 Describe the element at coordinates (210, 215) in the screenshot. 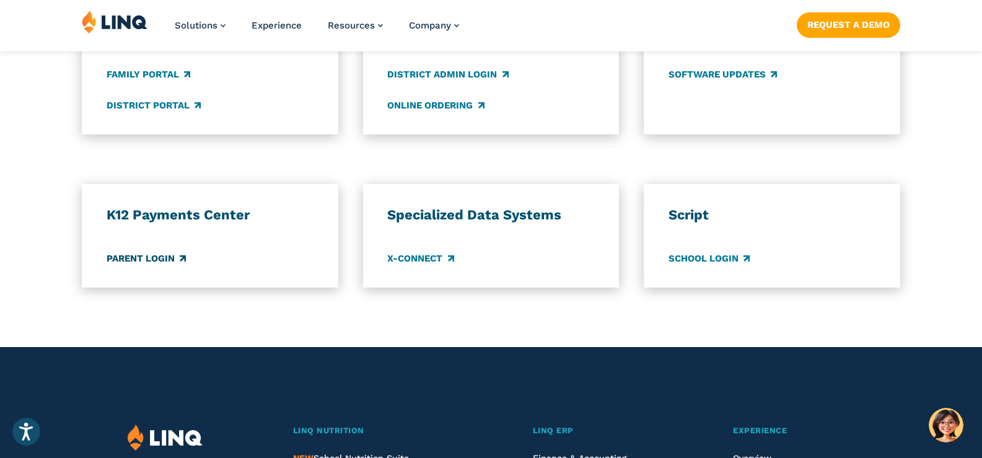

I see `h3: K12 Payments Center` at that location.